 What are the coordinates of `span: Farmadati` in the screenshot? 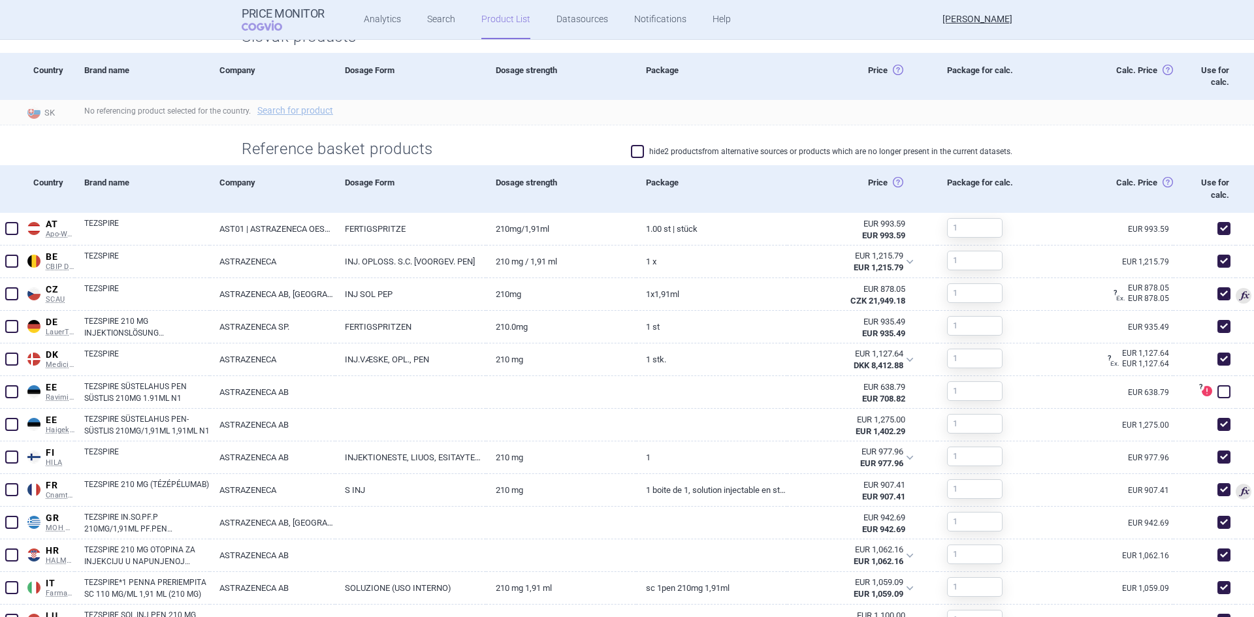 It's located at (60, 594).